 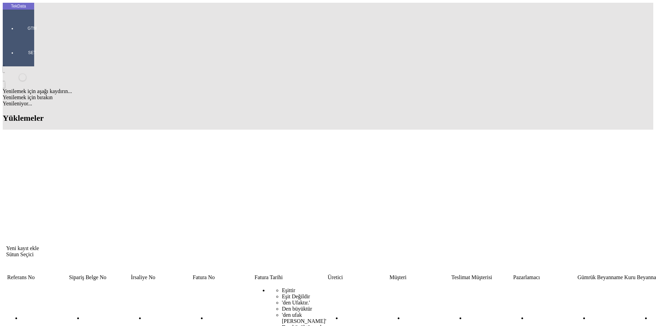 What do you see at coordinates (23, 248) in the screenshot?
I see `span: Yeni kayıt ekle` at bounding box center [23, 248].